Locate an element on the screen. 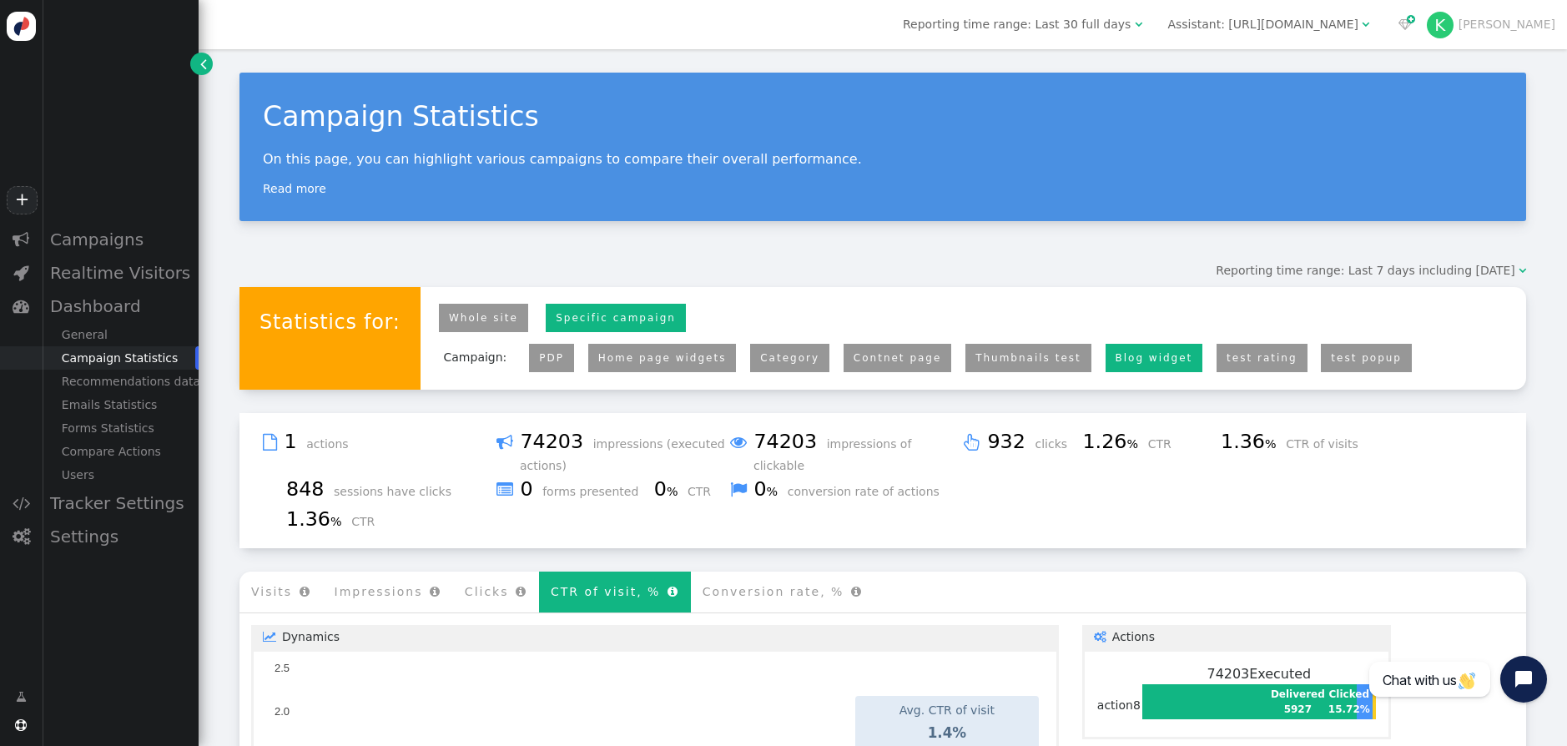 This screenshot has width=1567, height=746. a: test popup is located at coordinates (1366, 358).